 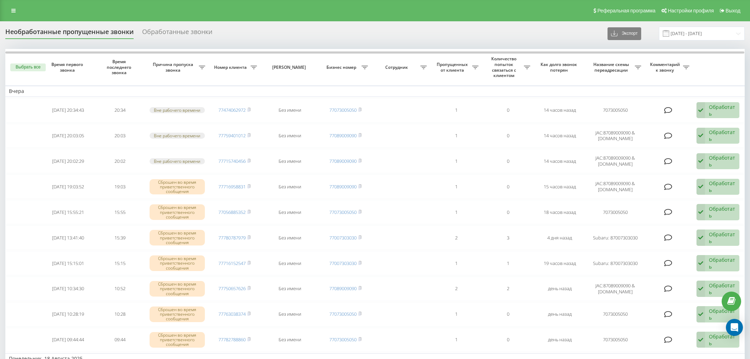 What do you see at coordinates (177, 135) in the screenshot?
I see `div: Вне рабочего времени` at bounding box center [177, 135].